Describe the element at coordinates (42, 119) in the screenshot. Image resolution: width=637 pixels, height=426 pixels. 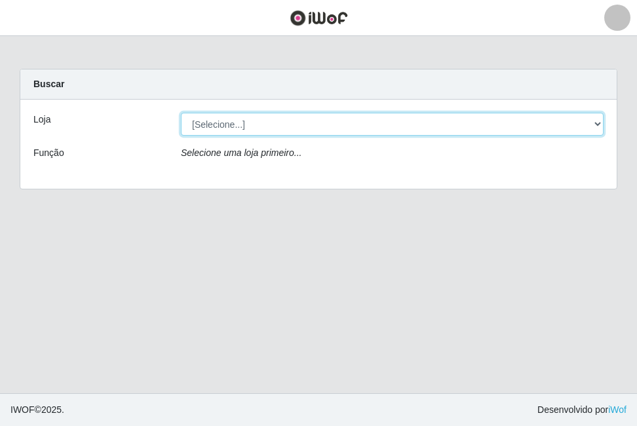
I see `label: Loja` at that location.